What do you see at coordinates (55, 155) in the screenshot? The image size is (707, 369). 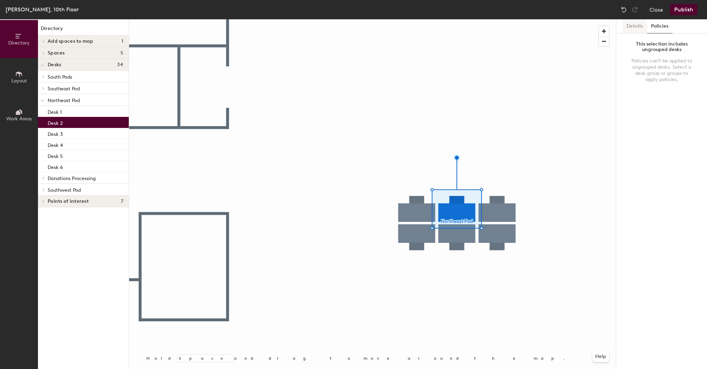 I see `p: Desk 5` at bounding box center [55, 155].